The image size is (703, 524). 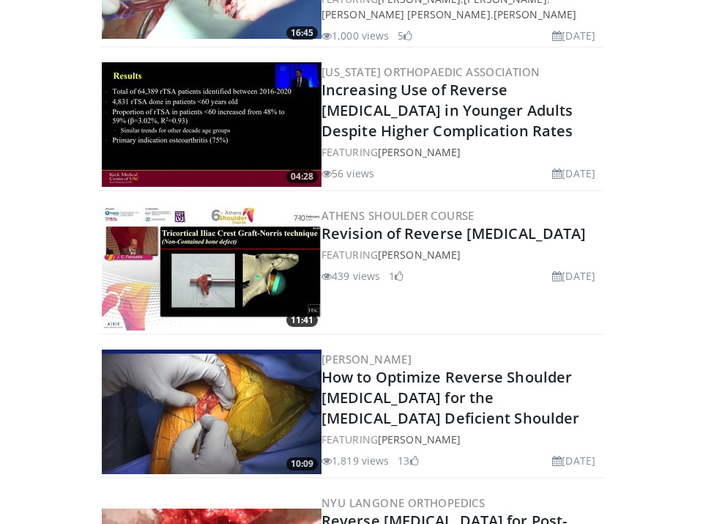 What do you see at coordinates (351, 275) in the screenshot?
I see `li: 439 views` at bounding box center [351, 275].